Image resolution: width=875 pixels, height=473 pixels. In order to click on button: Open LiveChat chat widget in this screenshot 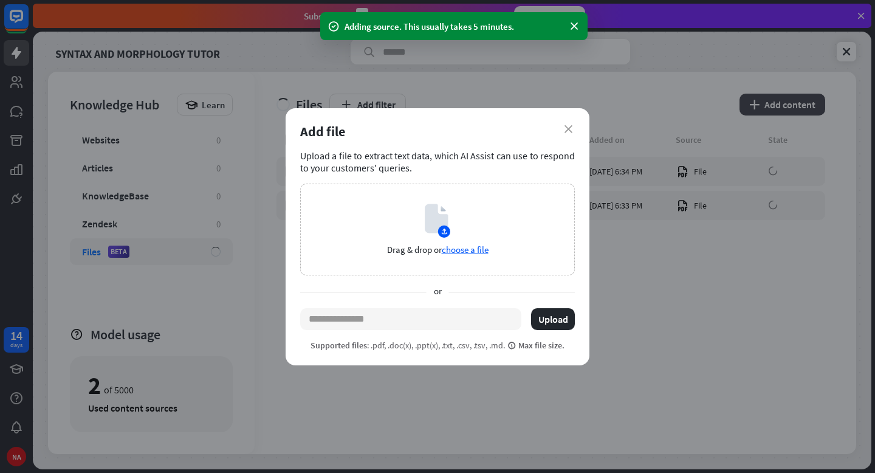, I will do `click(28, 23)`.